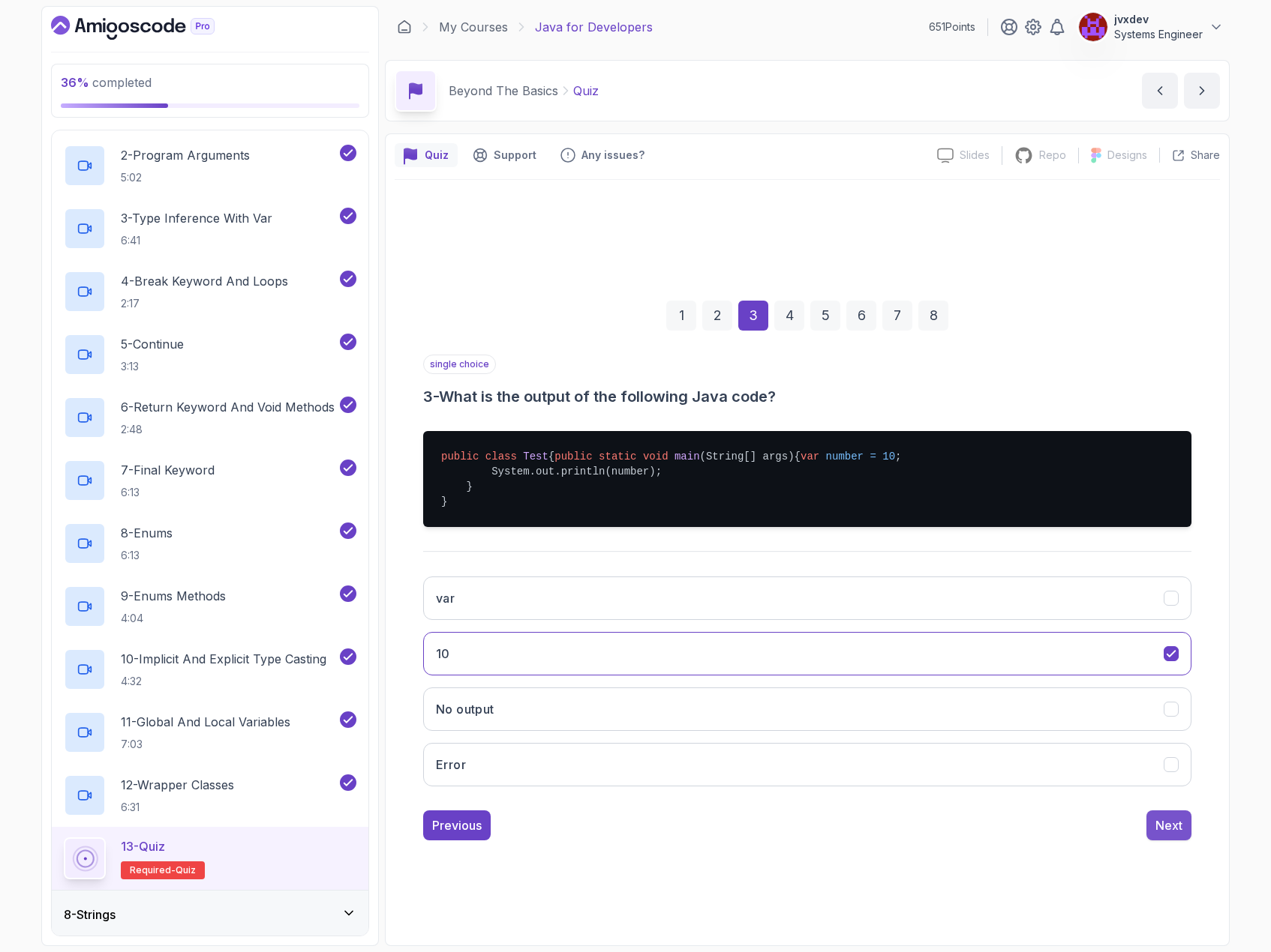  What do you see at coordinates (593, 27) in the screenshot?
I see `p: Java for Developers` at bounding box center [593, 27].